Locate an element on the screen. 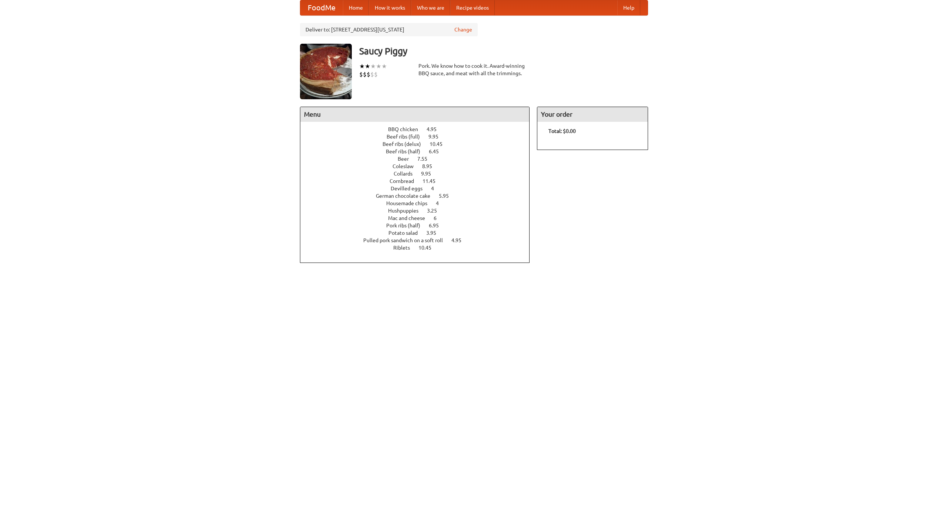 This screenshot has width=948, height=524. span: 3.95 is located at coordinates (435, 233).